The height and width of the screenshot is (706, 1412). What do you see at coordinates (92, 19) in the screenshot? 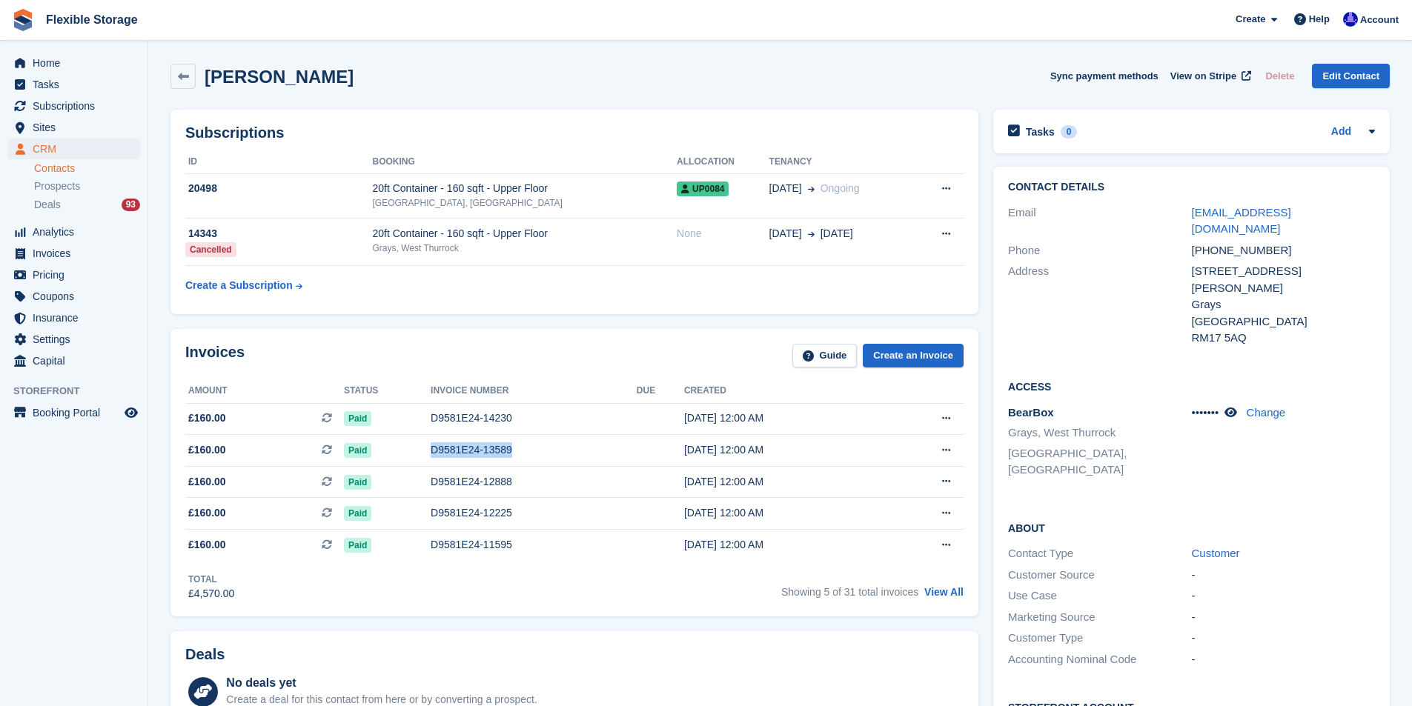
I see `a: Flexible Storage` at bounding box center [92, 19].